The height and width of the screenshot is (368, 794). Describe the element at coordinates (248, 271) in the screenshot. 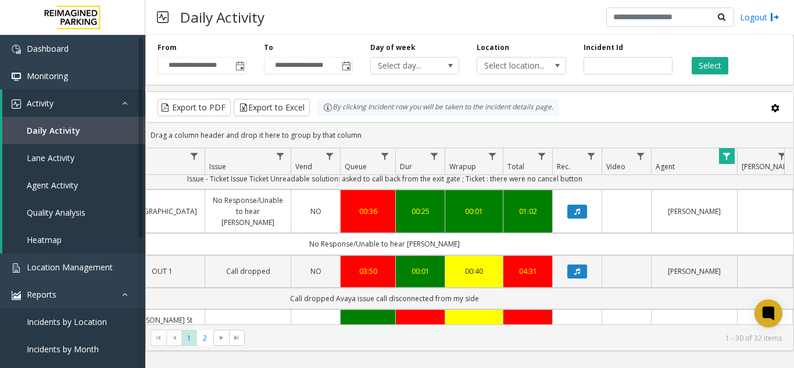

I see `a: Call dropped` at that location.